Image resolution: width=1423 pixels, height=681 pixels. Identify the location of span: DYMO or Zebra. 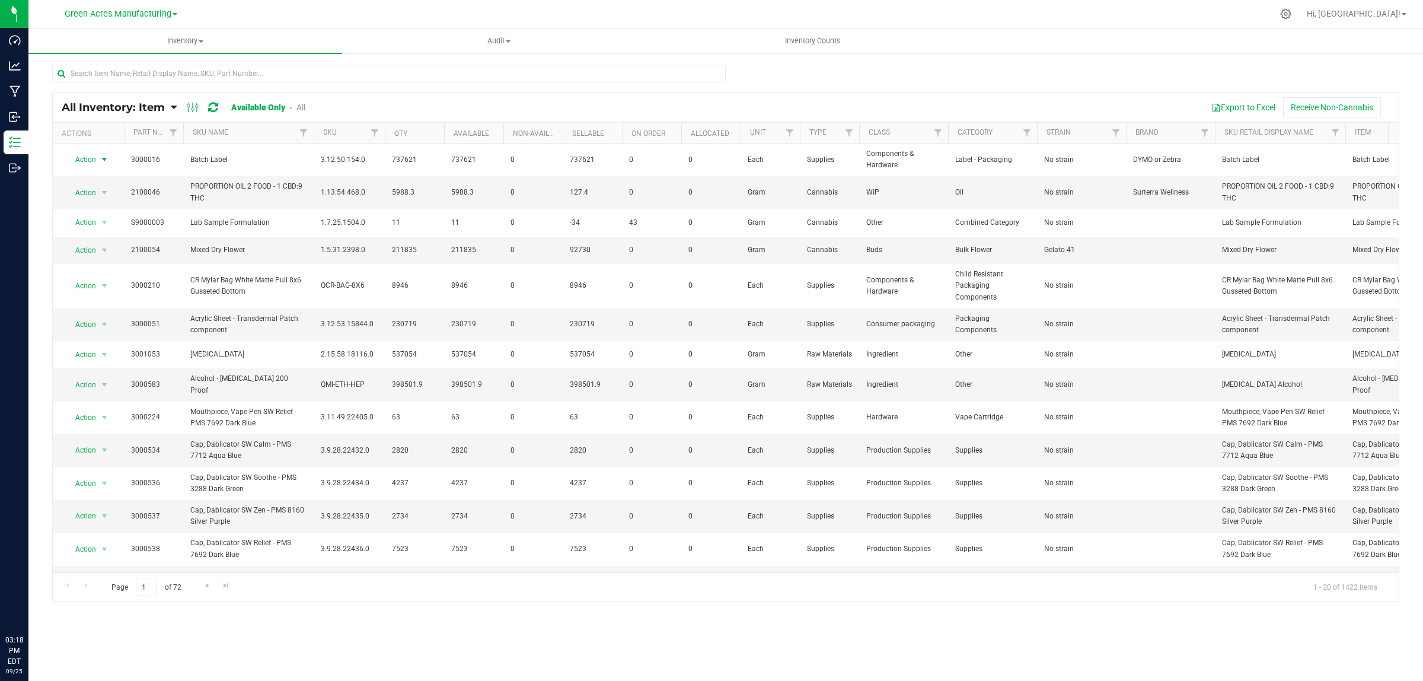
(1170, 159).